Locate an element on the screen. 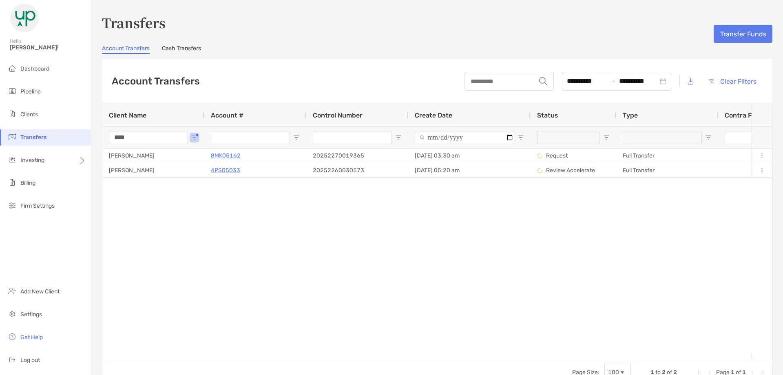  button: Transfer Funds is located at coordinates (743, 34).